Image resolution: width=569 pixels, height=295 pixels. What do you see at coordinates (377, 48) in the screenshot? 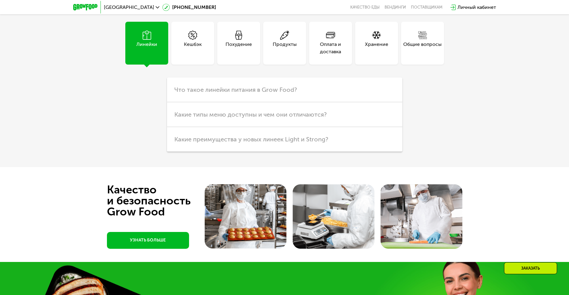
I see `div: Хранение` at bounding box center [377, 48].